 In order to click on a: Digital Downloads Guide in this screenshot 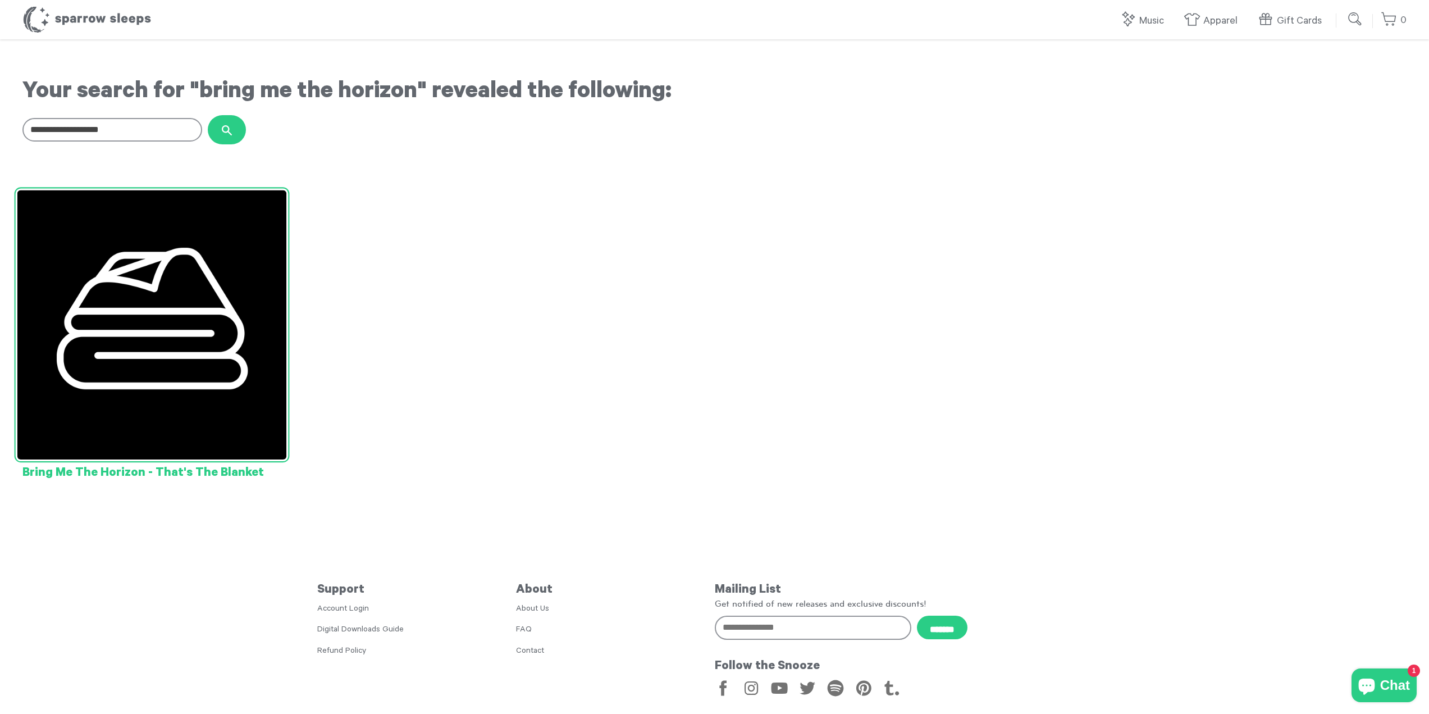, I will do `click(361, 630)`.